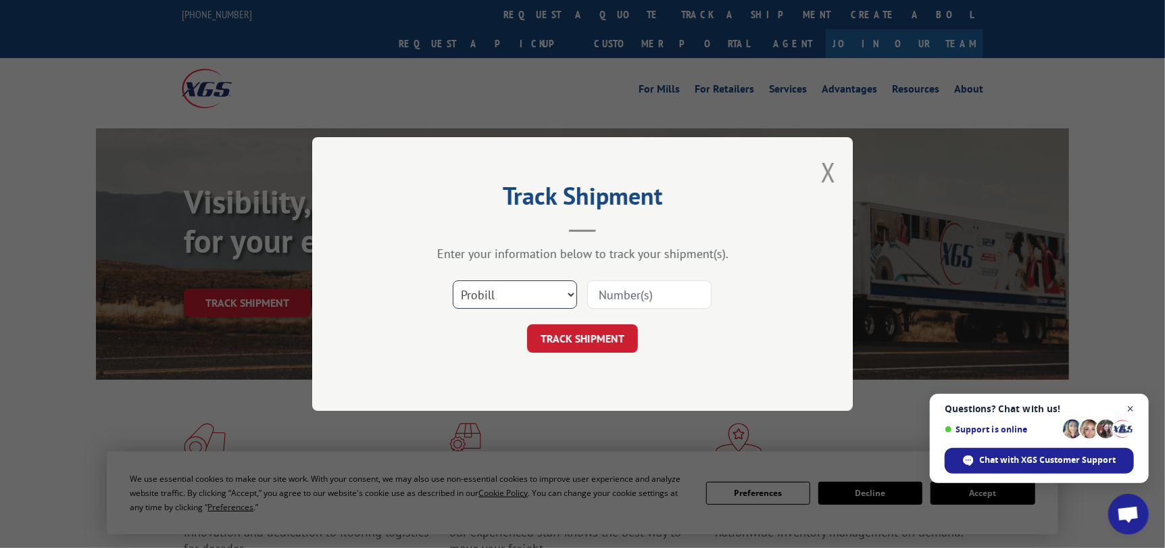  I want to click on div: Open chat, so click(1129, 514).